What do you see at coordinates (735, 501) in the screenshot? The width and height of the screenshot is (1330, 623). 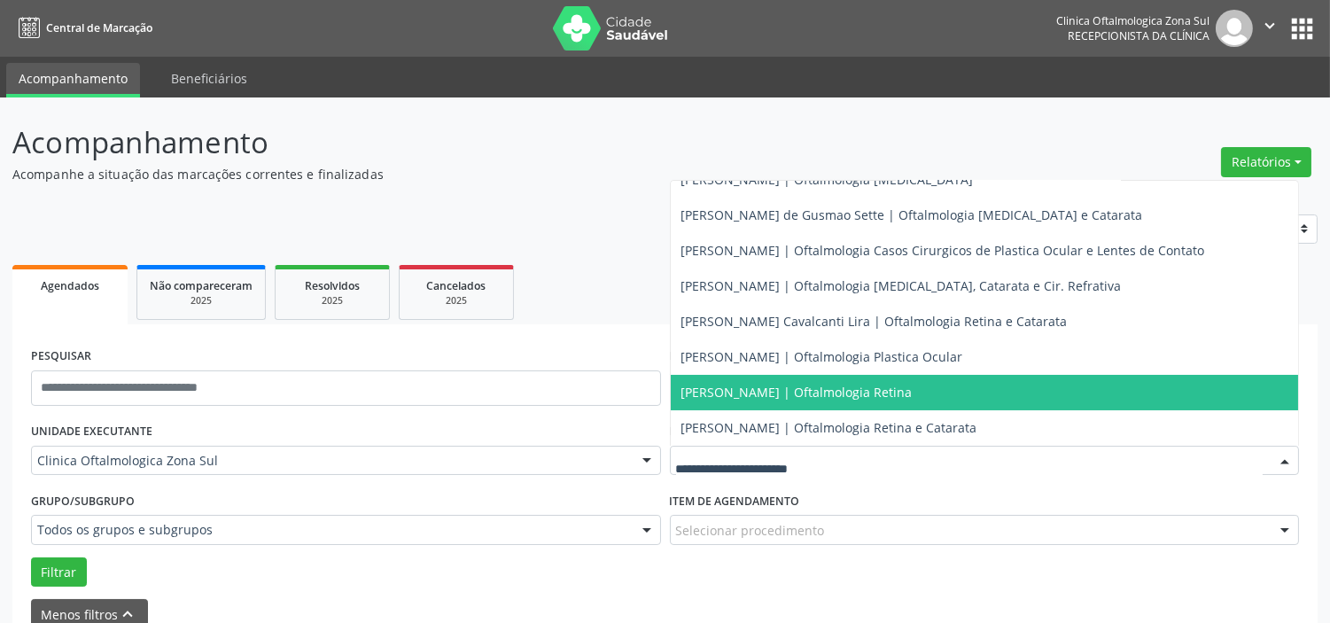 I see `label: Item de agendamento` at bounding box center [735, 501].